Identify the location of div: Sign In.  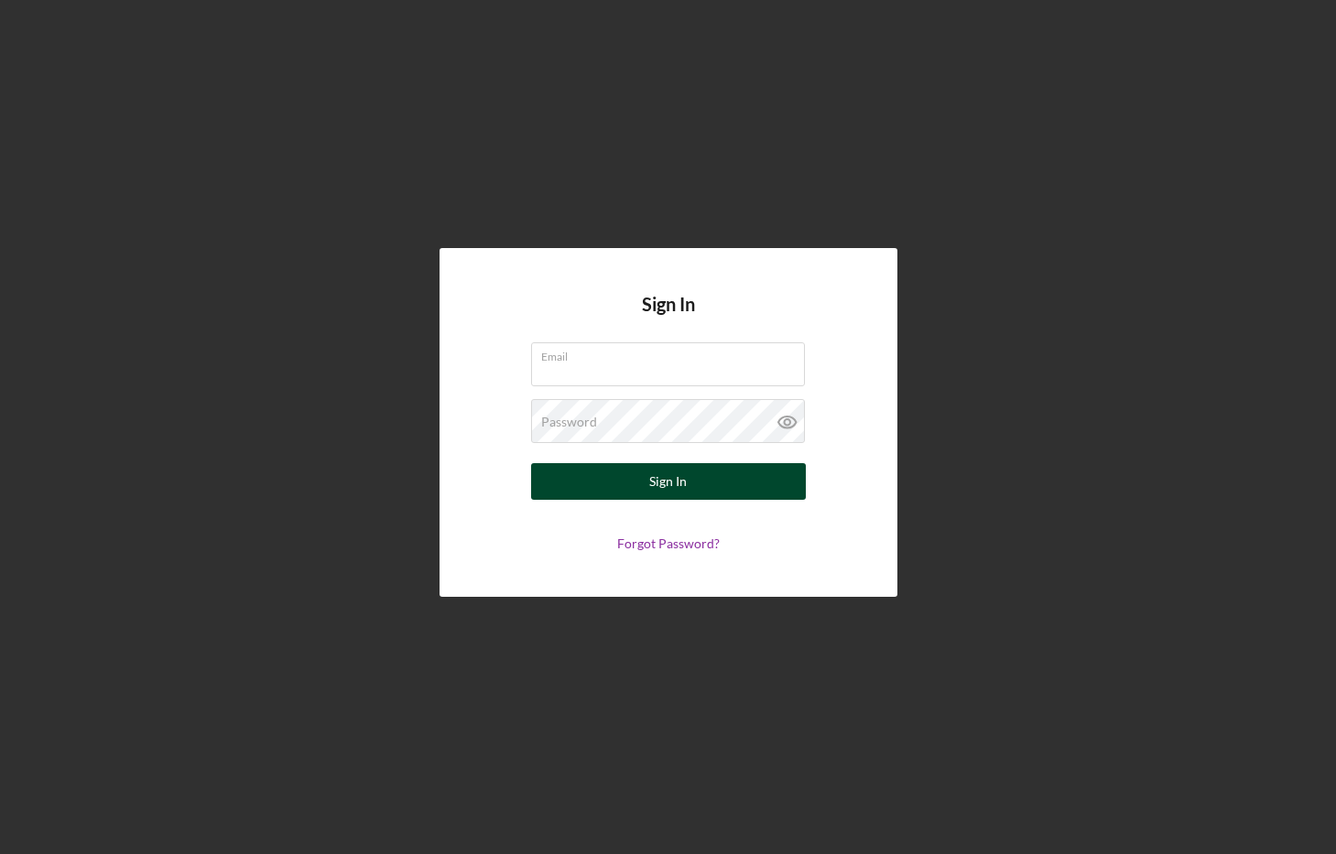
(668, 482).